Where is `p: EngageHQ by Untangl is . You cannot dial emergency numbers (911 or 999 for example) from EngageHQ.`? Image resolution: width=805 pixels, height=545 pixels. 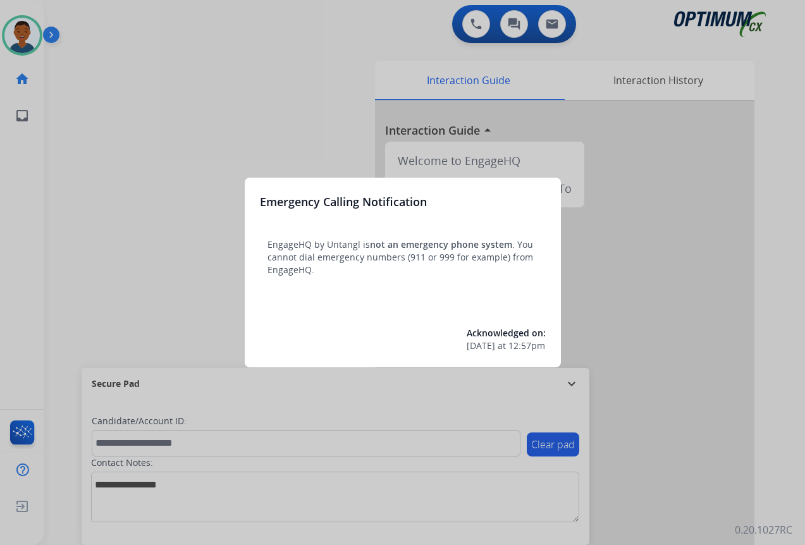
p: EngageHQ by Untangl is . You cannot dial emergency numbers (911 or 999 for example) from EngageHQ. is located at coordinates (403, 257).